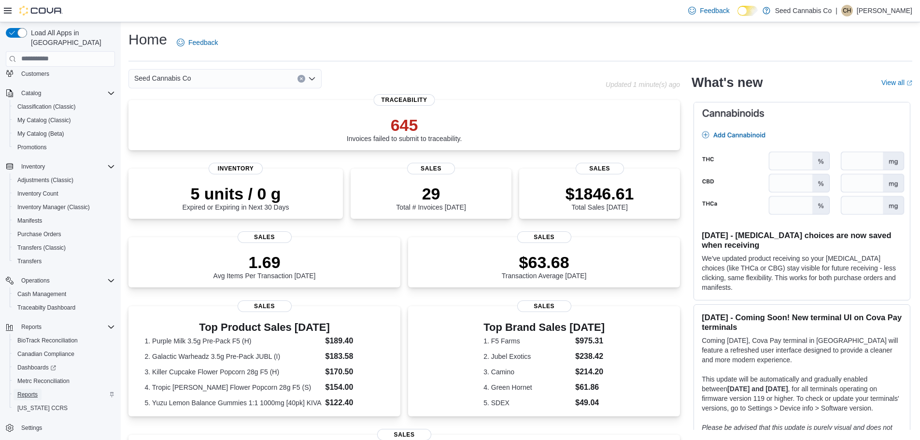 This screenshot has width=920, height=440. What do you see at coordinates (590, 341) in the screenshot?
I see `dd: $975.31` at bounding box center [590, 341].